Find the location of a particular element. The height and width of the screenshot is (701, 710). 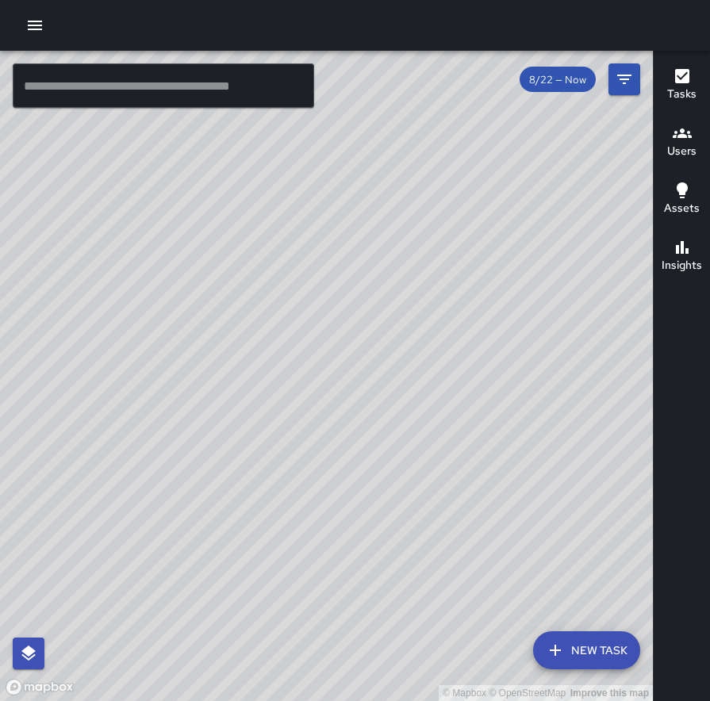

h6: Assets is located at coordinates (681, 209).